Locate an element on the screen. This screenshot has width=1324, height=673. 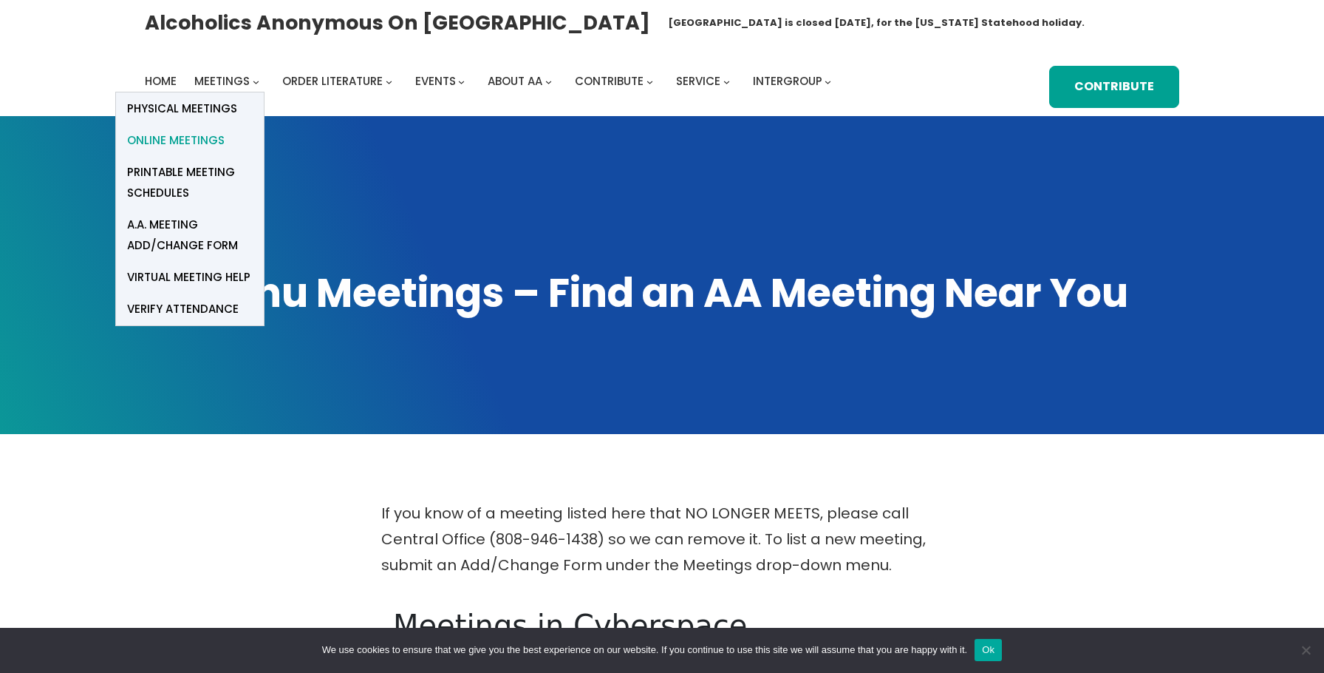
a: Intergroup is located at coordinates (788, 81).